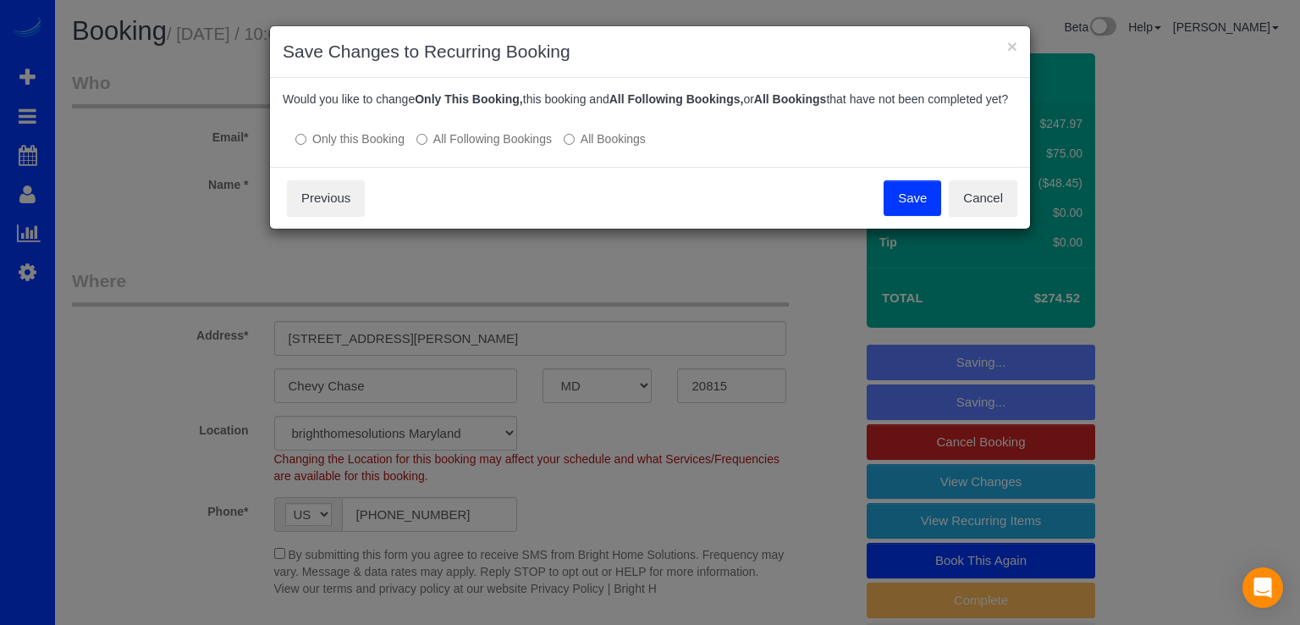 The height and width of the screenshot is (625, 1300). Describe the element at coordinates (791, 99) in the screenshot. I see `b: All Bookings` at that location.